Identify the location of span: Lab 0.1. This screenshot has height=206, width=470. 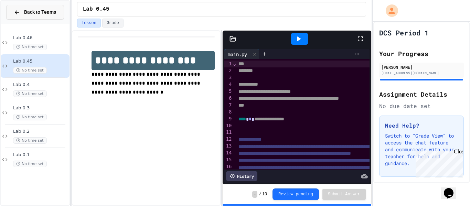
(41, 155).